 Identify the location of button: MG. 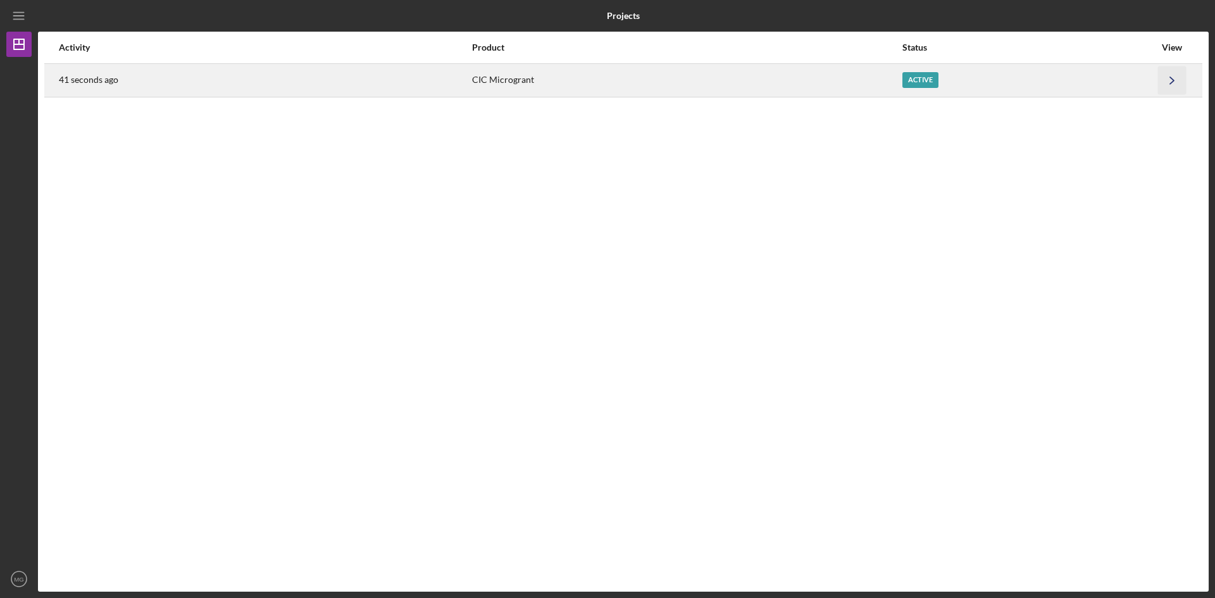
(19, 579).